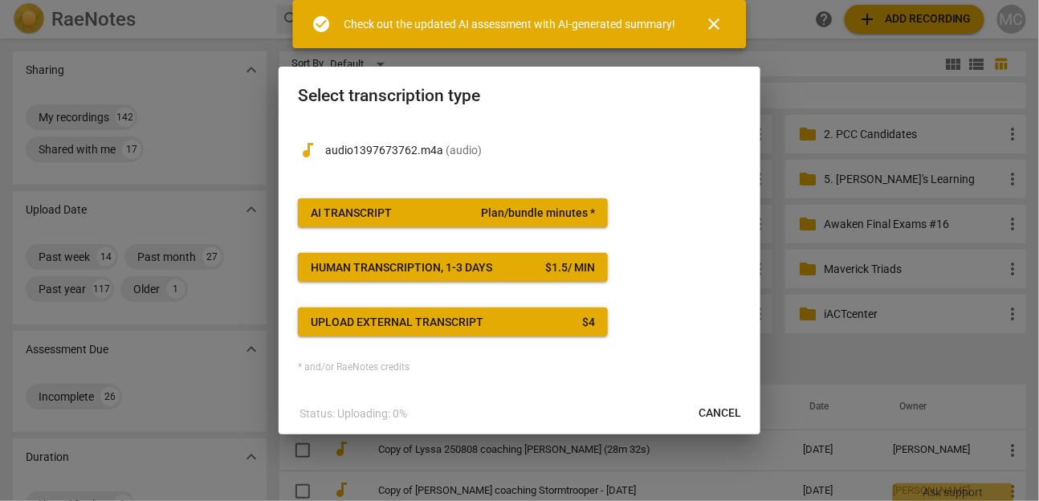 The height and width of the screenshot is (501, 1039). What do you see at coordinates (719, 414) in the screenshot?
I see `span: Cancel` at bounding box center [719, 414].